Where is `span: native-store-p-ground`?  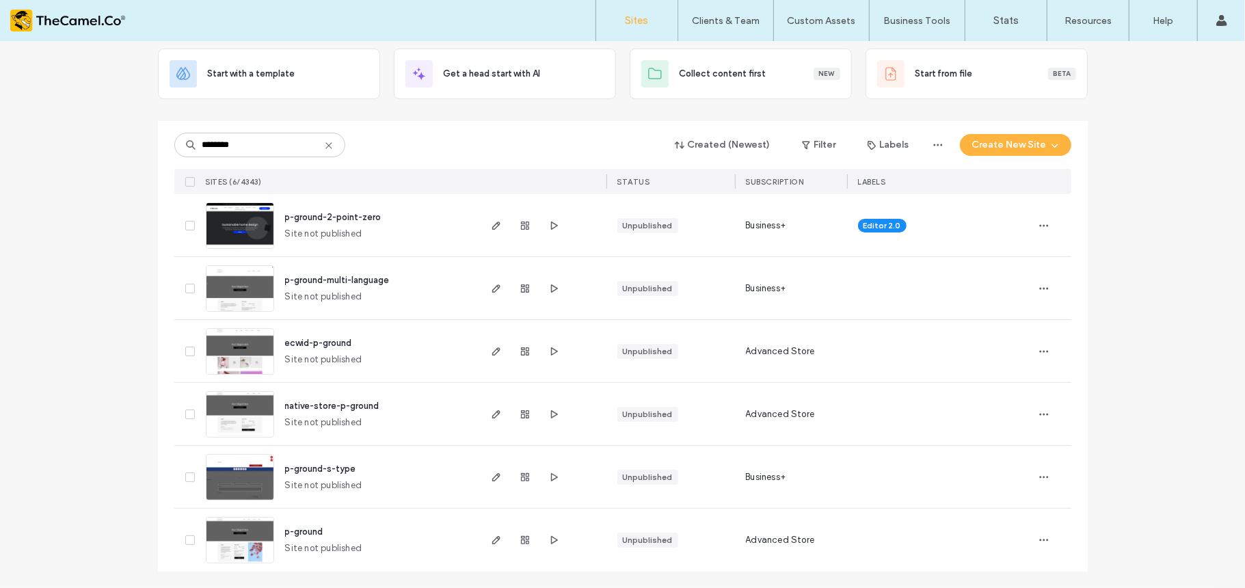
span: native-store-p-ground is located at coordinates (332, 405).